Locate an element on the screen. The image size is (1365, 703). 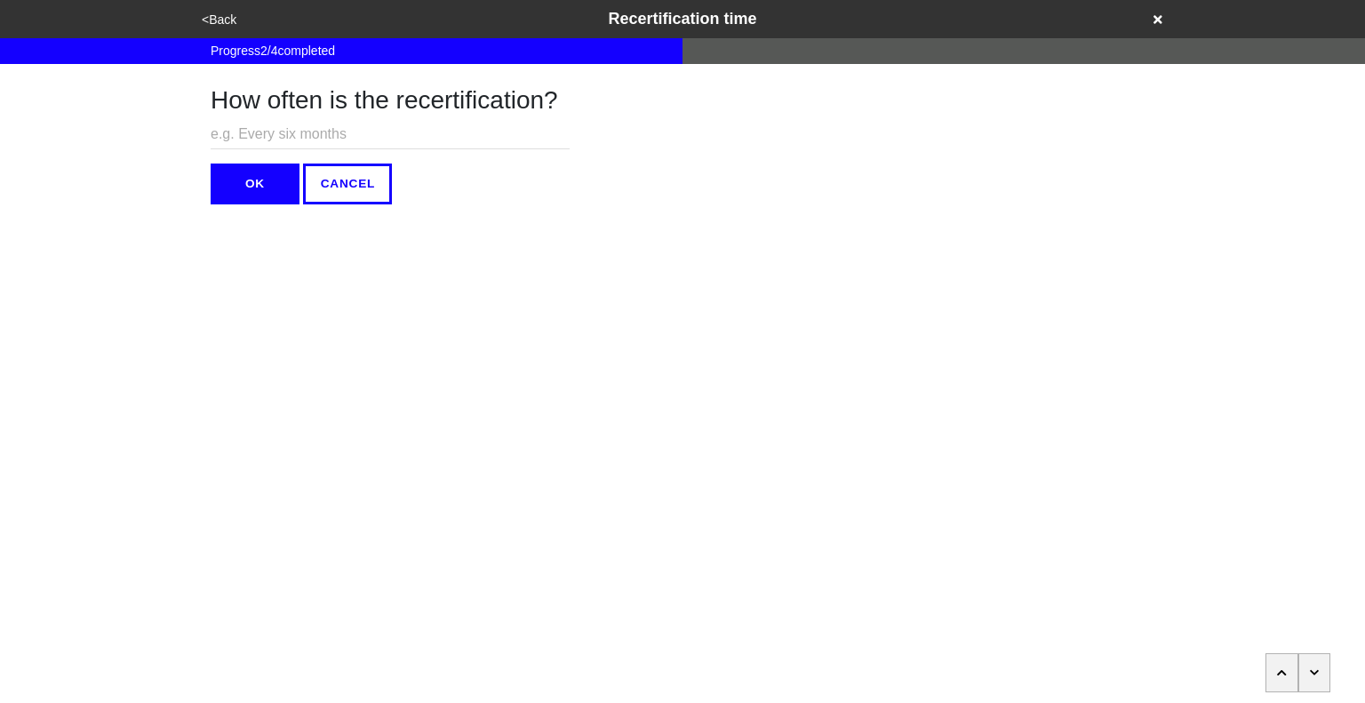
button: <Back is located at coordinates (219, 20).